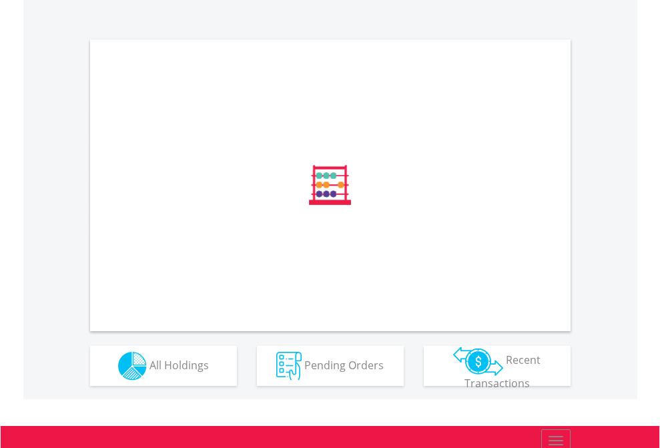 Image resolution: width=660 pixels, height=448 pixels. I want to click on img: transactions-zar-wht.png, so click(478, 361).